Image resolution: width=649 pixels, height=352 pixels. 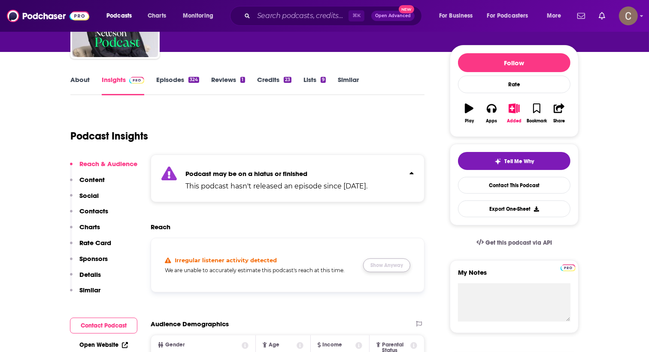 What do you see at coordinates (198, 16) in the screenshot?
I see `span: Monitoring` at bounding box center [198, 16].